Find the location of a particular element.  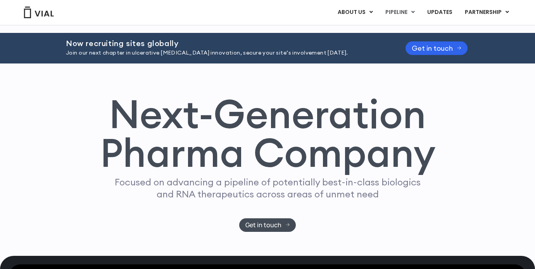

img: Vial Logo is located at coordinates (39, 12).